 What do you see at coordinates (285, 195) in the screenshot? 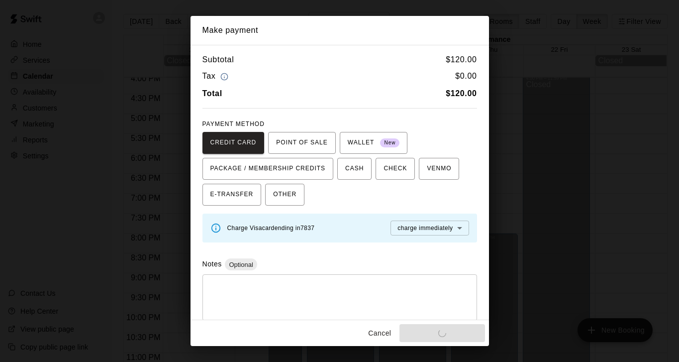
I see `button: OTHER` at bounding box center [285, 195].